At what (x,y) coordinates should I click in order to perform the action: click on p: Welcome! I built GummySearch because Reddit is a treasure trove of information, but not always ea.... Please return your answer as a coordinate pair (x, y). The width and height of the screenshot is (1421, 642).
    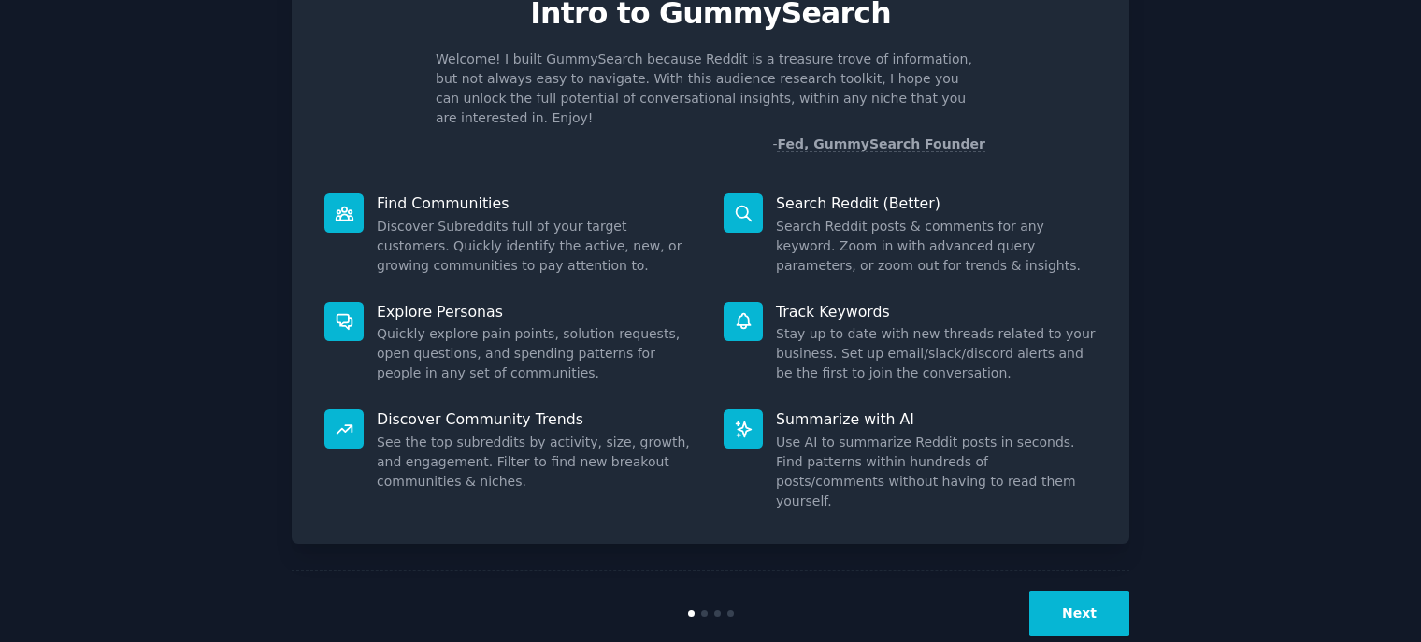
    Looking at the image, I should click on (710, 89).